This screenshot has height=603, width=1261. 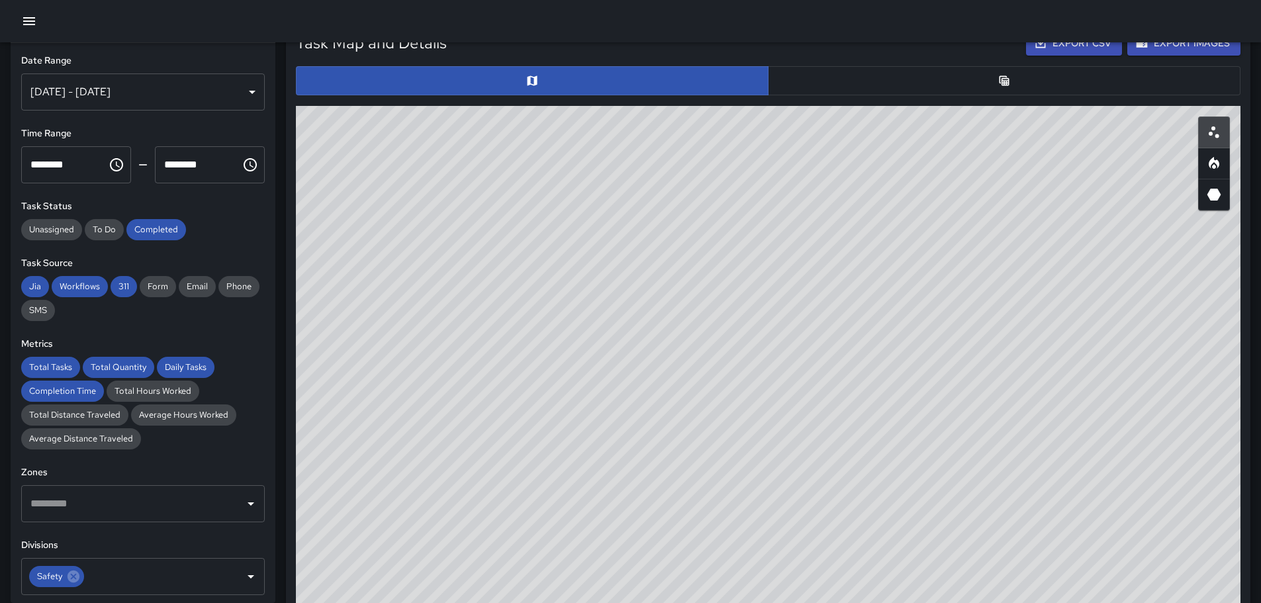 What do you see at coordinates (1004, 81) in the screenshot?
I see `button: Table` at bounding box center [1004, 81].